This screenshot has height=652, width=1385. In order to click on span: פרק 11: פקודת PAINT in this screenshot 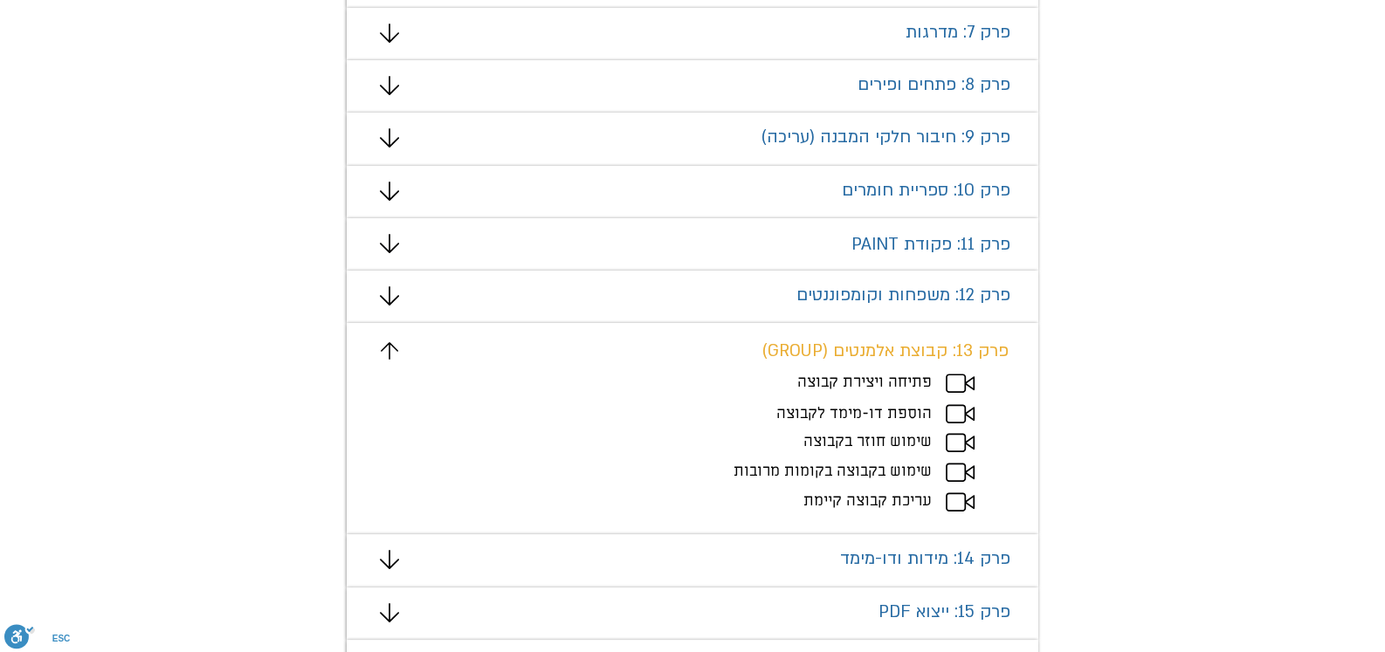, I will do `click(931, 244)`.